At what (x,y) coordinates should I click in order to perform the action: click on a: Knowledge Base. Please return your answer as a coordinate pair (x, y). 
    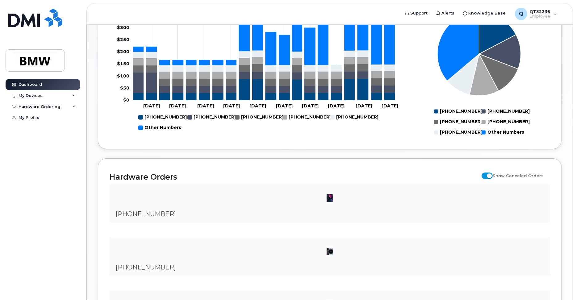
    Looking at the image, I should click on (485, 13).